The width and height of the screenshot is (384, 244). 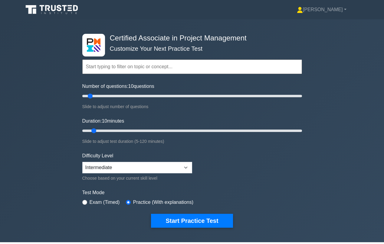 What do you see at coordinates (192, 107) in the screenshot?
I see `div: Slide to adjust number of questions` at bounding box center [192, 107].